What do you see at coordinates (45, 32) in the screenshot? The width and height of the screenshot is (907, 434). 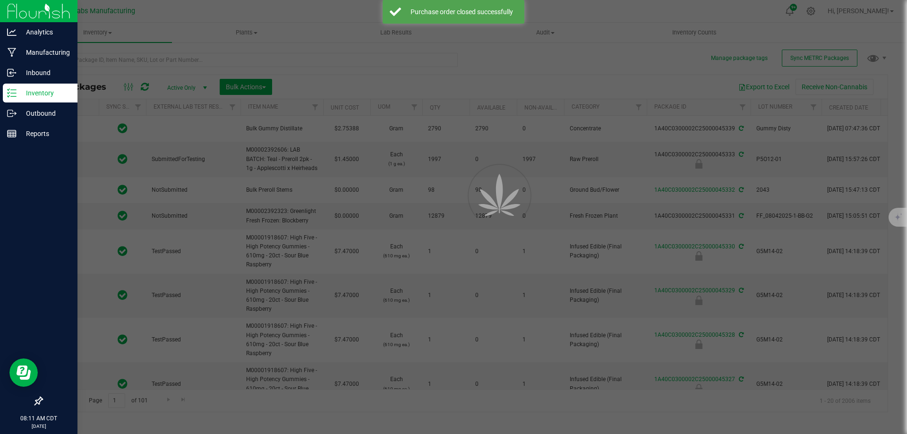 I see `p: Analytics` at bounding box center [45, 32].